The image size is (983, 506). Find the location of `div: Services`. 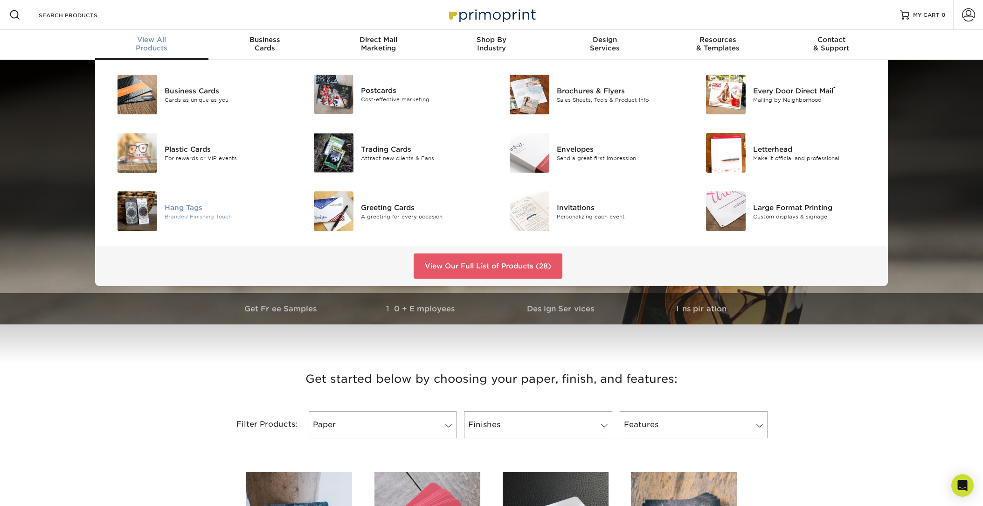

div: Services is located at coordinates (605, 44).